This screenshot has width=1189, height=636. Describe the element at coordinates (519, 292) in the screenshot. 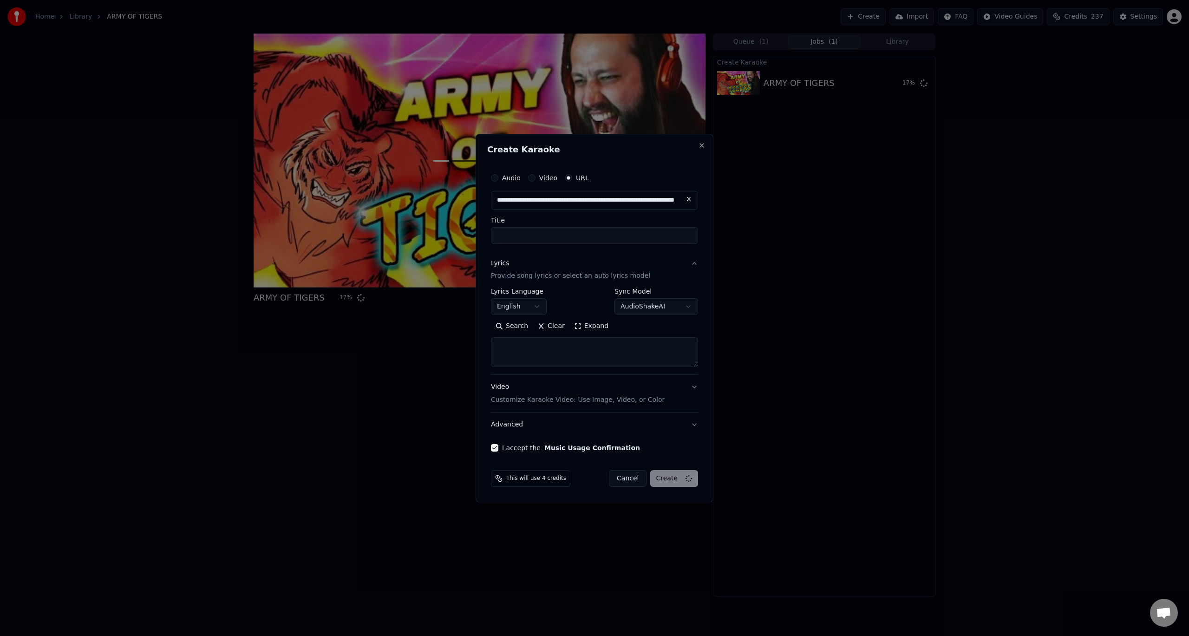

I see `label: Lyrics Language` at that location.